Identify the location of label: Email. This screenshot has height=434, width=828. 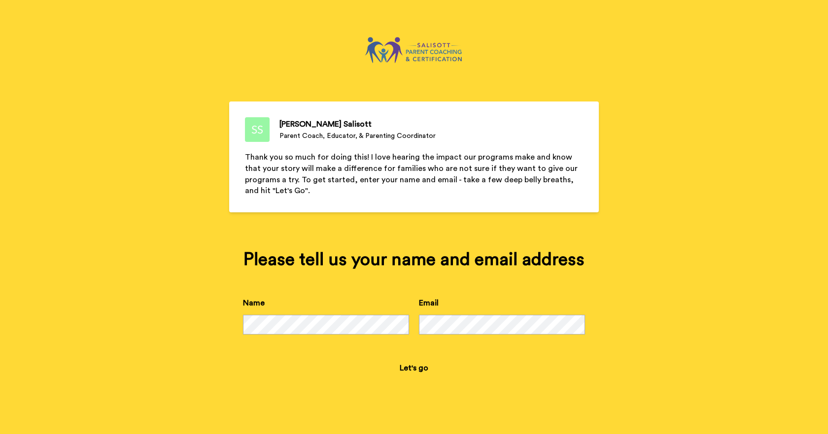
(429, 303).